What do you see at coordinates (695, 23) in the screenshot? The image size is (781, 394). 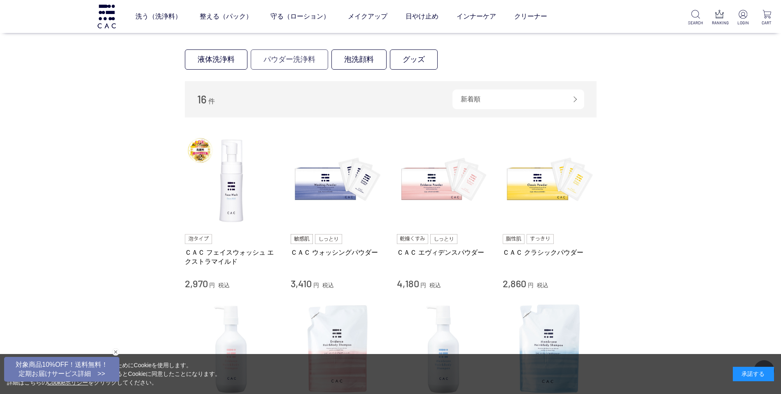 I see `p: SEARCH` at bounding box center [695, 23].